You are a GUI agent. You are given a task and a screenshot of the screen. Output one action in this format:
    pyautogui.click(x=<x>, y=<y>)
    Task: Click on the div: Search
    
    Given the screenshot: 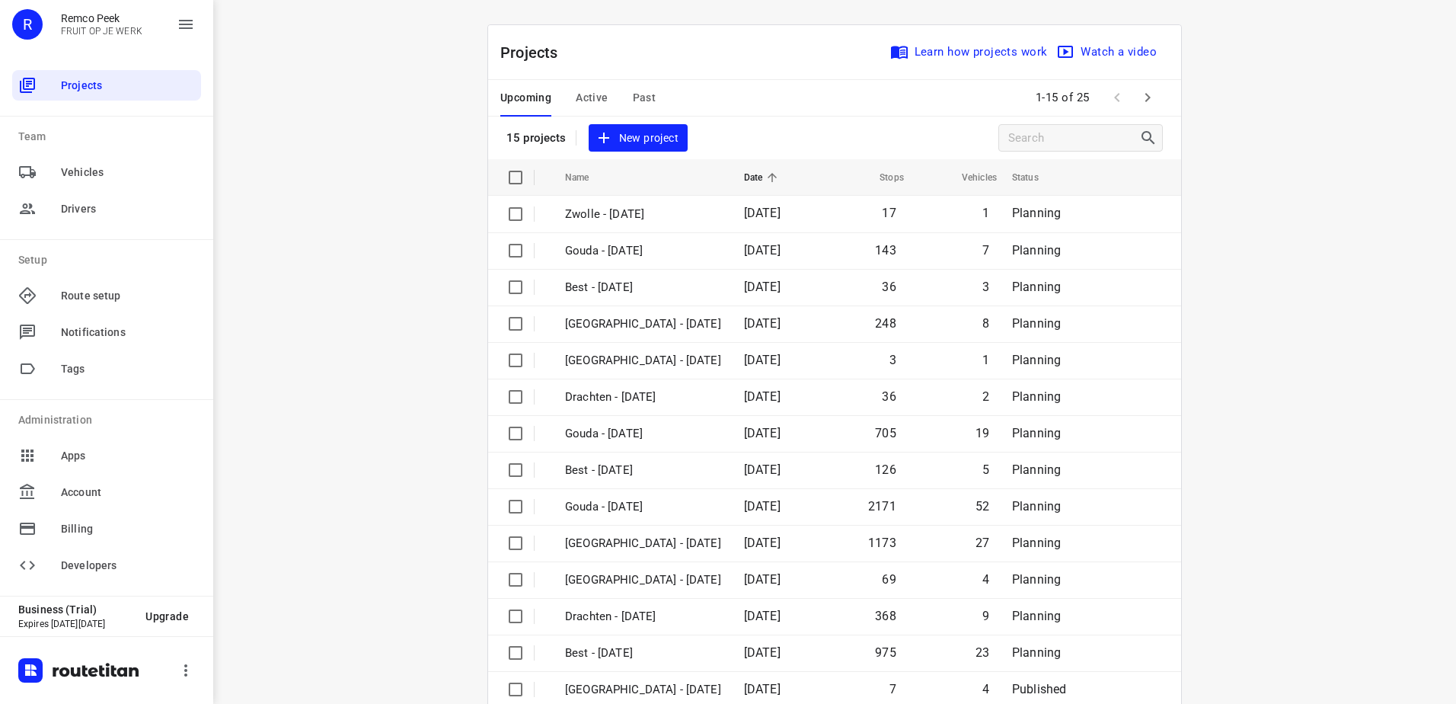 What is the action you would take?
    pyautogui.click(x=1151, y=138)
    